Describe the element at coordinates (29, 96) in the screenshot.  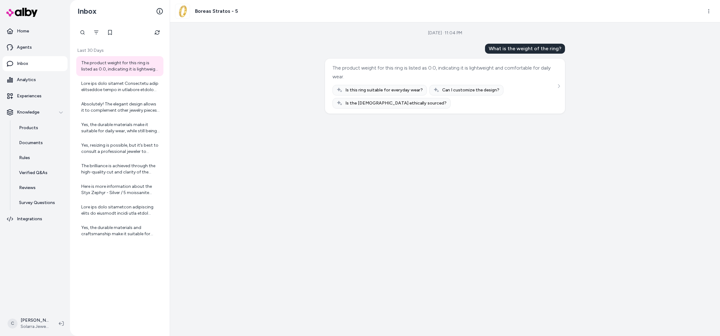
I see `p: Experiences` at that location.